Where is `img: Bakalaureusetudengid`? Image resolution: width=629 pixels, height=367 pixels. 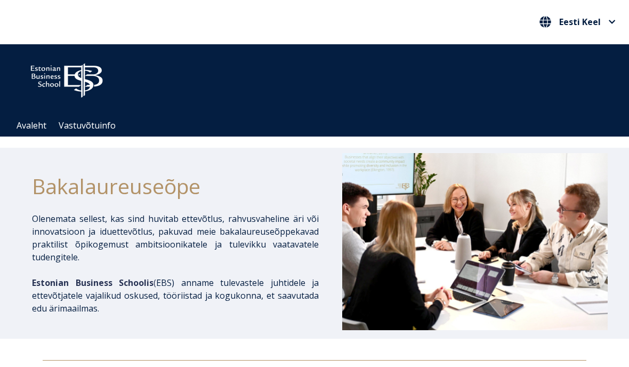 img: Bakalaureusetudengid is located at coordinates (475, 241).